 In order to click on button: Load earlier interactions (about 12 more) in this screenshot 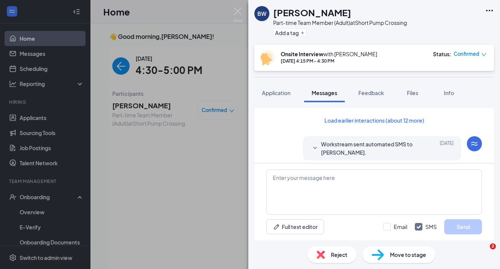, I will do `click(374, 120)`.